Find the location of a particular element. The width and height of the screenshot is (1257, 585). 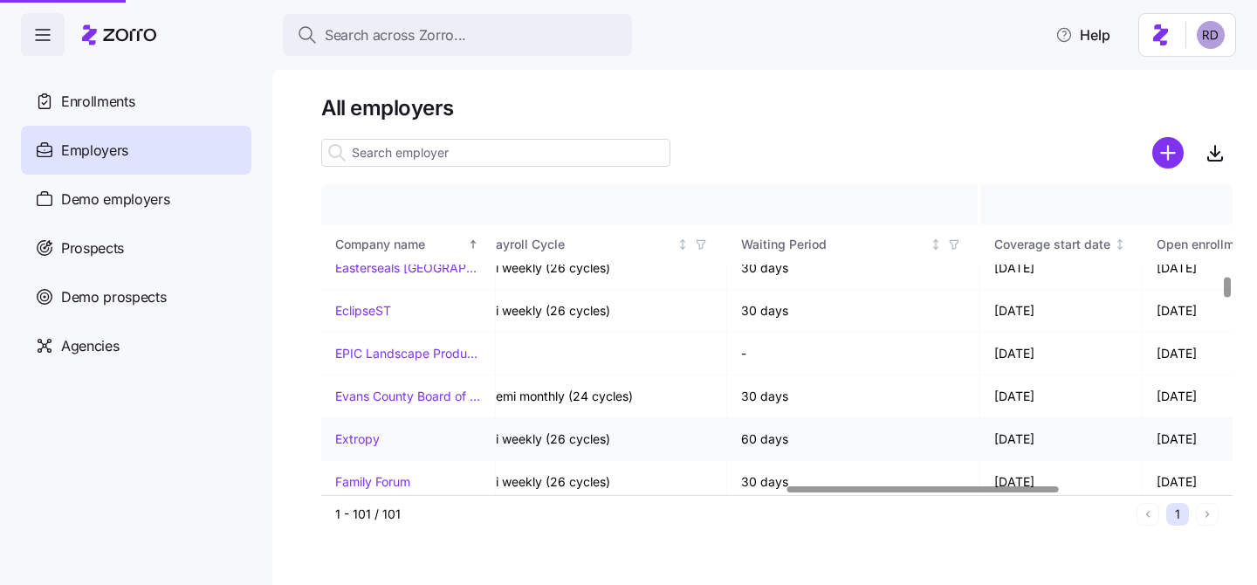

h1: All employers is located at coordinates (777, 107).